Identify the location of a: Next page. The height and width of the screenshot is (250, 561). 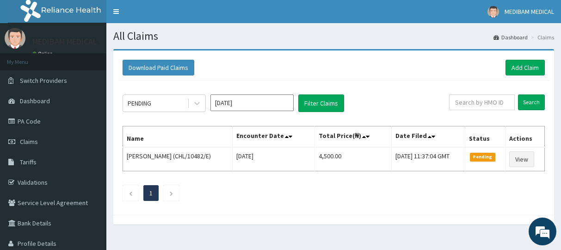
(171, 193).